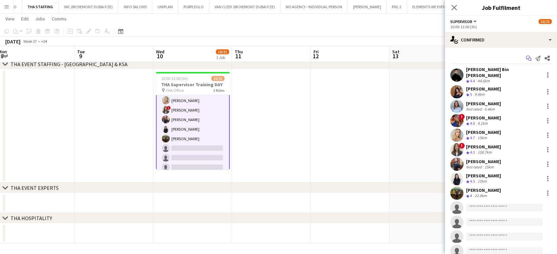  I want to click on div: 9.4km, so click(479, 95).